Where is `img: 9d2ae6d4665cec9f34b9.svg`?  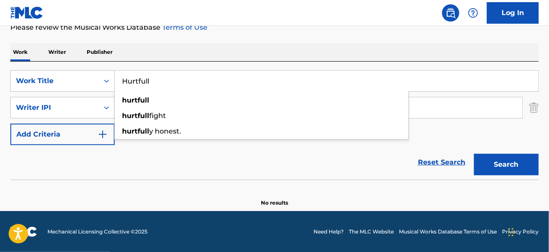
img: 9d2ae6d4665cec9f34b9.svg is located at coordinates (103, 135).